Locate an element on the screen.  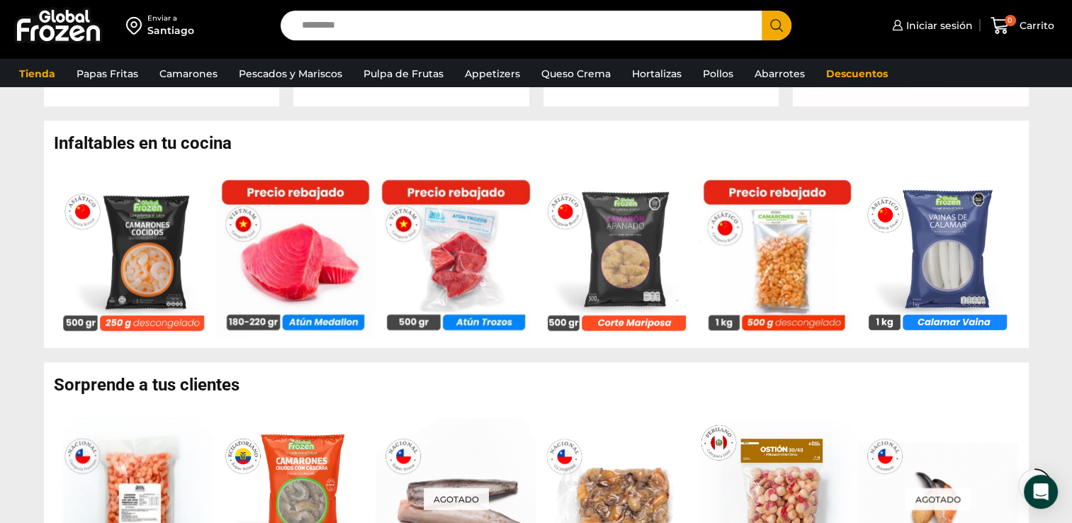
span: 0 is located at coordinates (1010, 21).